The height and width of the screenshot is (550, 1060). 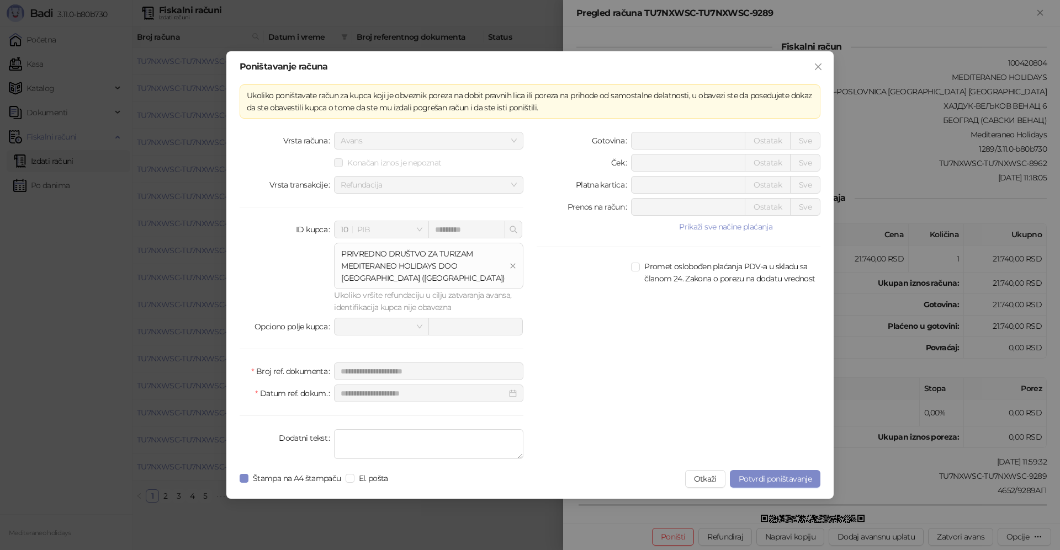 I want to click on button: Potvrdi poništavanje, so click(x=775, y=479).